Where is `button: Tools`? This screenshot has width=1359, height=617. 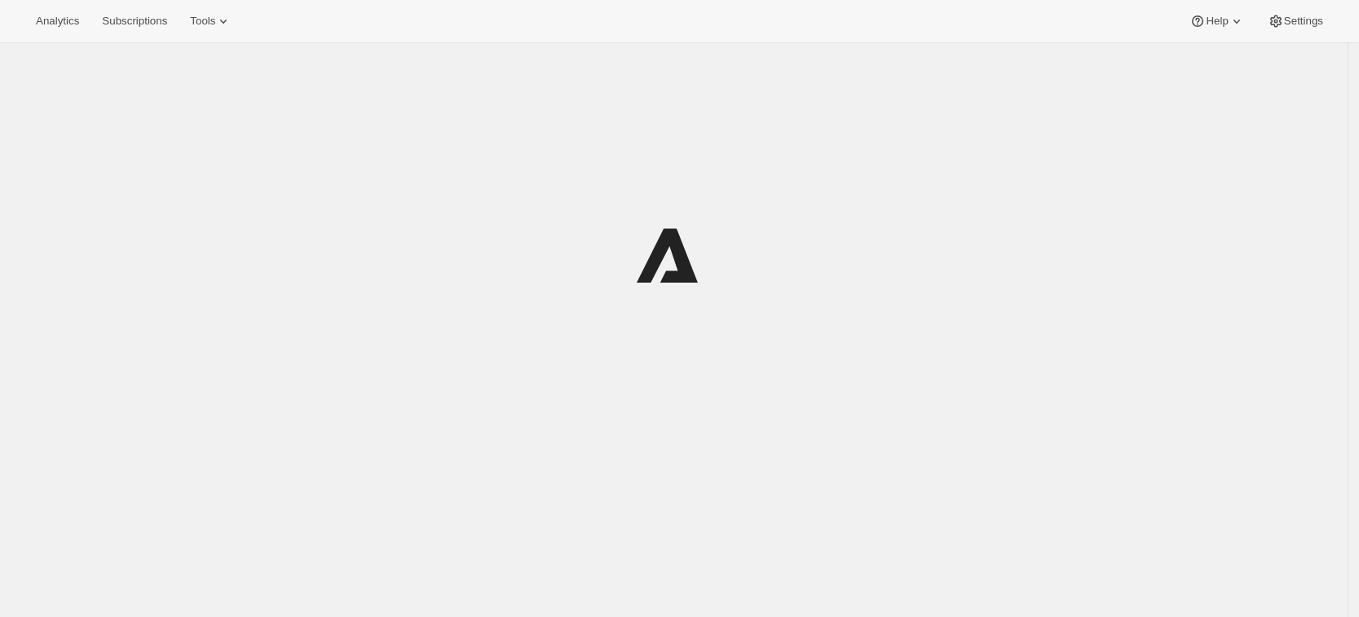
button: Tools is located at coordinates (210, 21).